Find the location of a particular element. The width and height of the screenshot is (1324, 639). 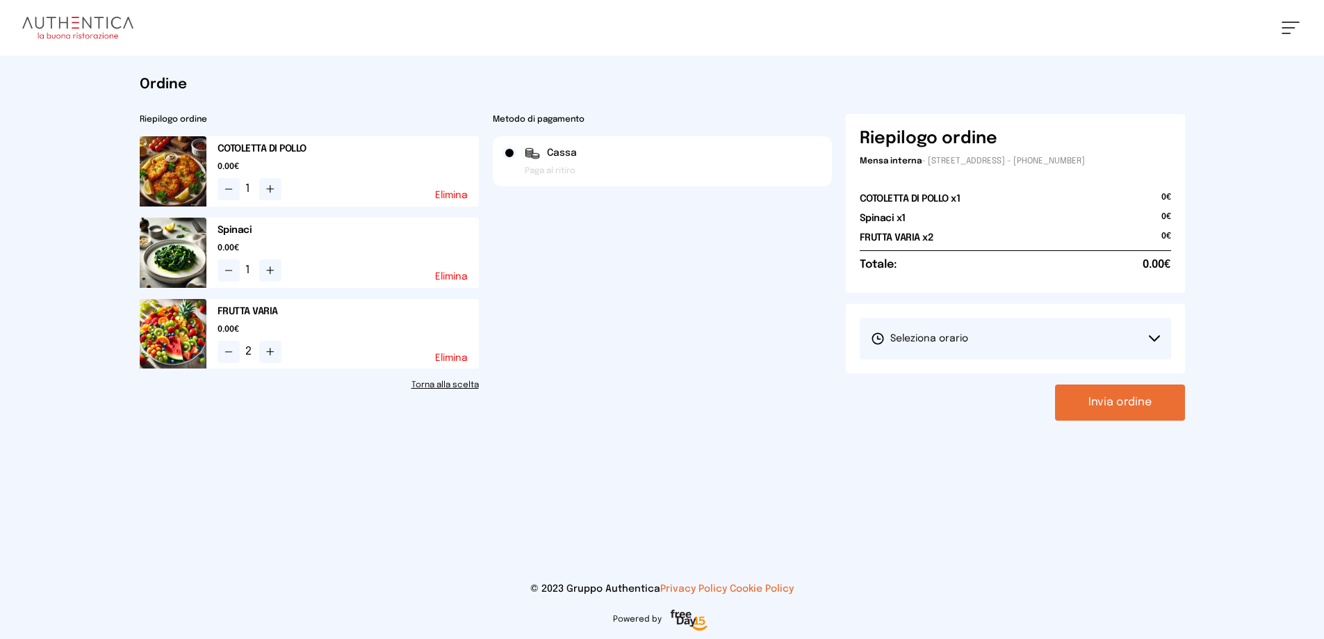

a: Cookie Policy is located at coordinates (762, 589).